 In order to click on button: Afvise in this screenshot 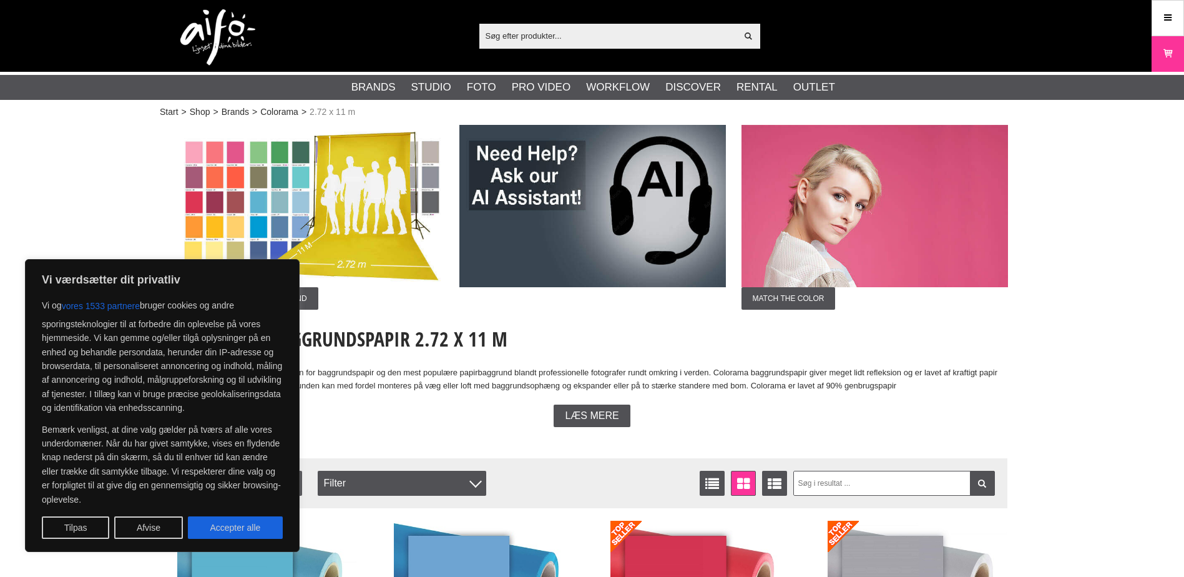, I will do `click(149, 527)`.